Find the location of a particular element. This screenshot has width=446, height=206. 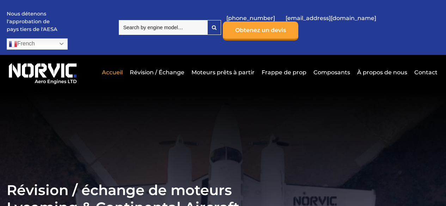

p: Nous détenons l'approbation de pays tiers de l'AESA is located at coordinates (33, 22).